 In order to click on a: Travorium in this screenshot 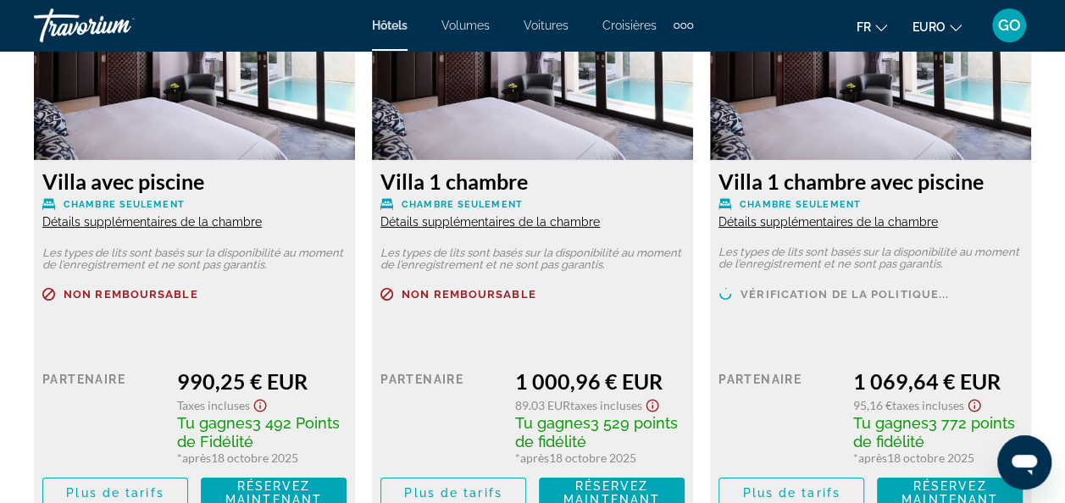, I will do `click(119, 25)`.